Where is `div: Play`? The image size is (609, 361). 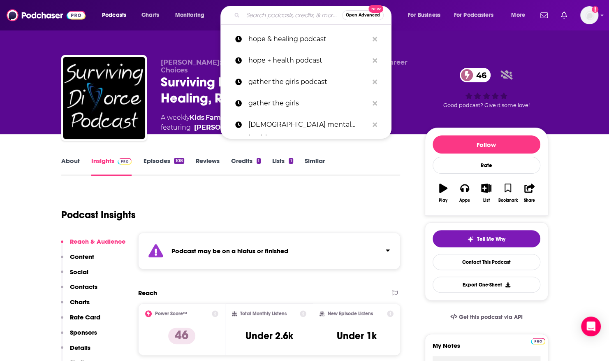
div: Play is located at coordinates (443, 200).